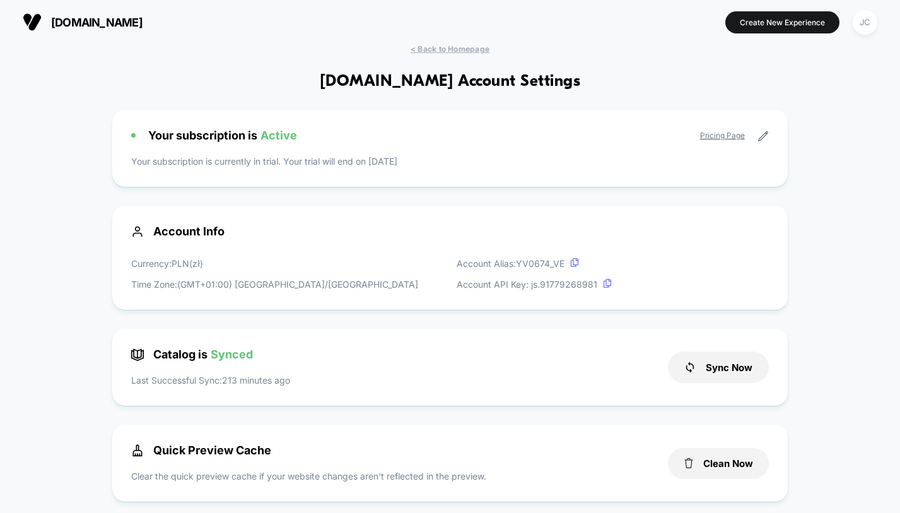 The image size is (900, 513). What do you see at coordinates (201, 450) in the screenshot?
I see `span: Quick Preview Cache` at bounding box center [201, 450].